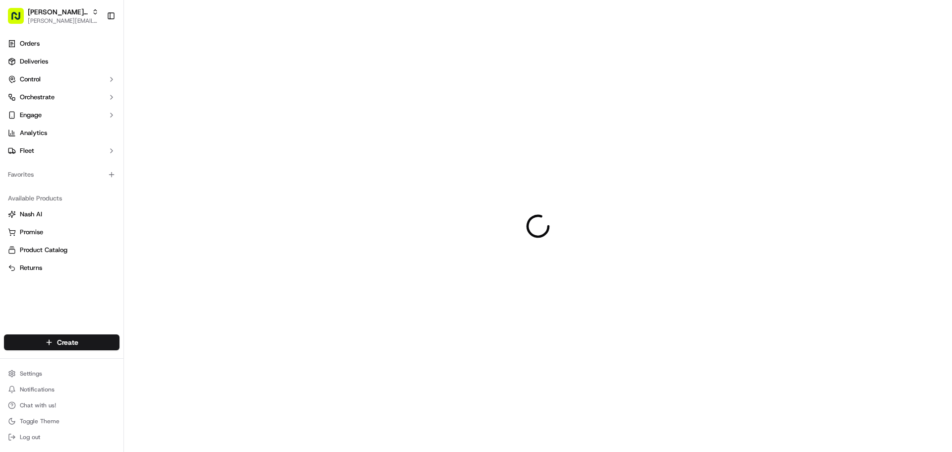 The width and height of the screenshot is (952, 452). I want to click on a: Product Catalog, so click(61, 250).